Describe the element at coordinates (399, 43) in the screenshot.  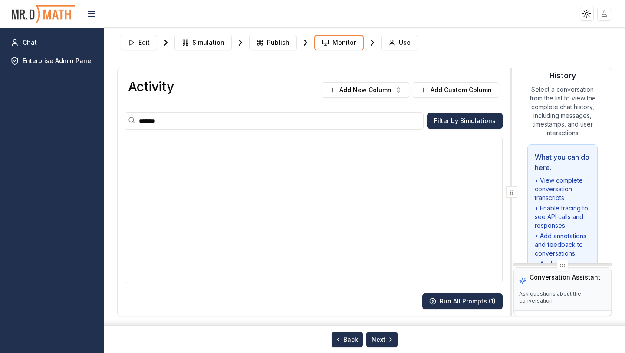
I see `button: Use` at that location.